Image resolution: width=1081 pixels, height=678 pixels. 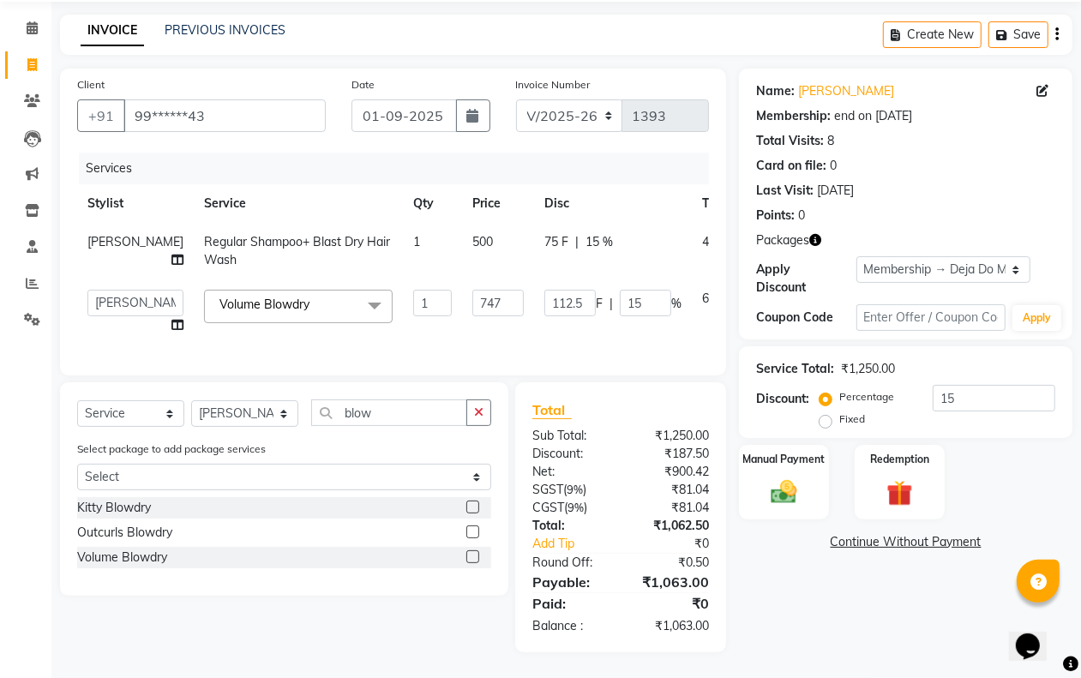 What do you see at coordinates (905, 542) in the screenshot?
I see `a: Continue Without Payment` at bounding box center [905, 542].